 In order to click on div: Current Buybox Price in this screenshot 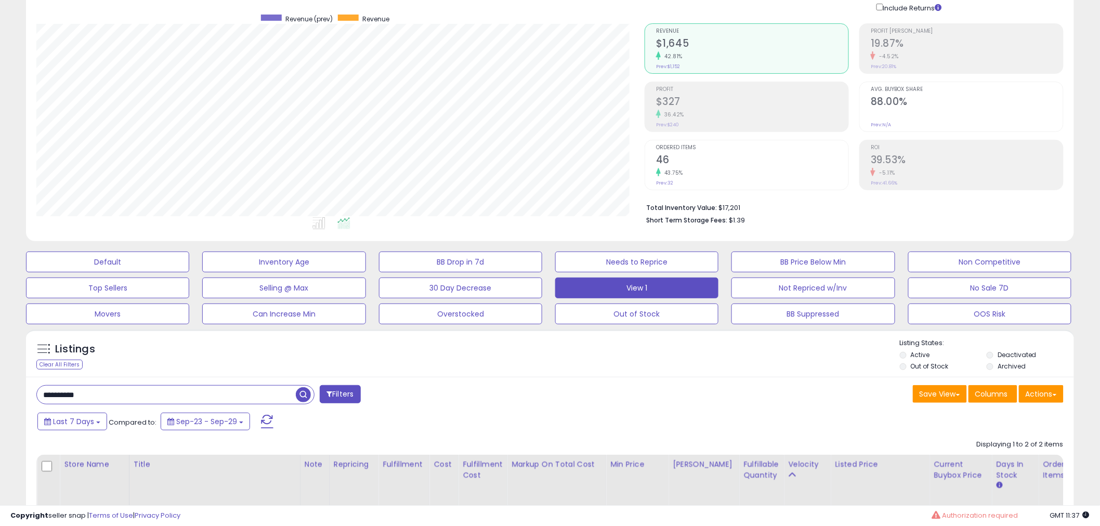, I will do `click(961, 470)`.